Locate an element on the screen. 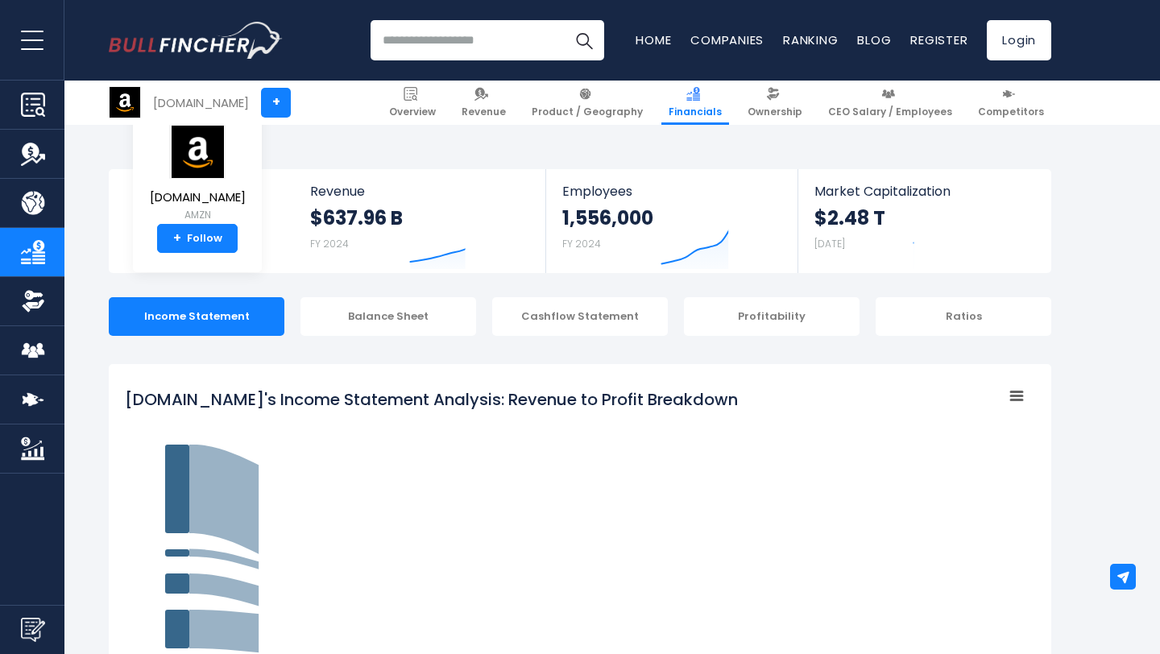  img: Ownership is located at coordinates (33, 301).